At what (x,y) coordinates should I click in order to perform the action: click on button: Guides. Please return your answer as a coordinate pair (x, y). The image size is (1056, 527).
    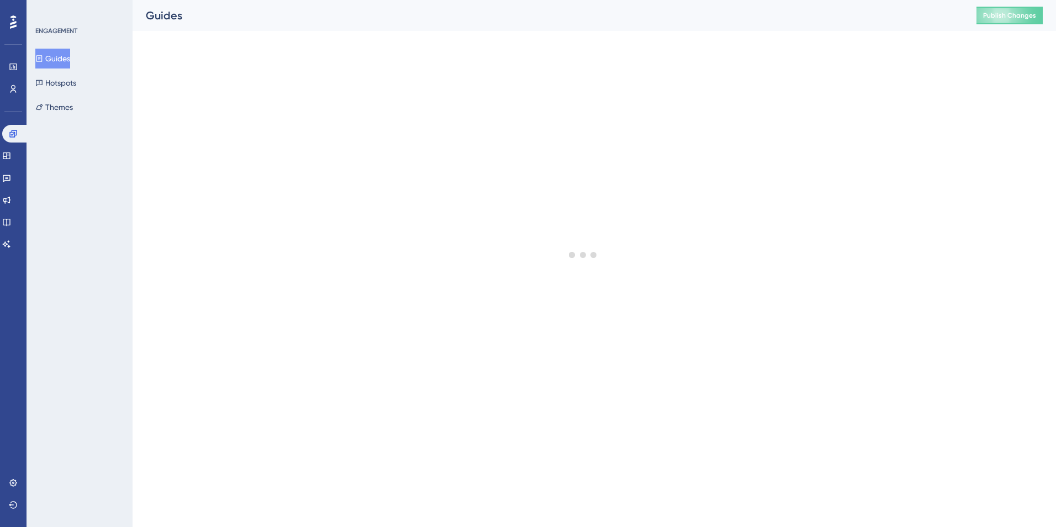
    Looking at the image, I should click on (52, 59).